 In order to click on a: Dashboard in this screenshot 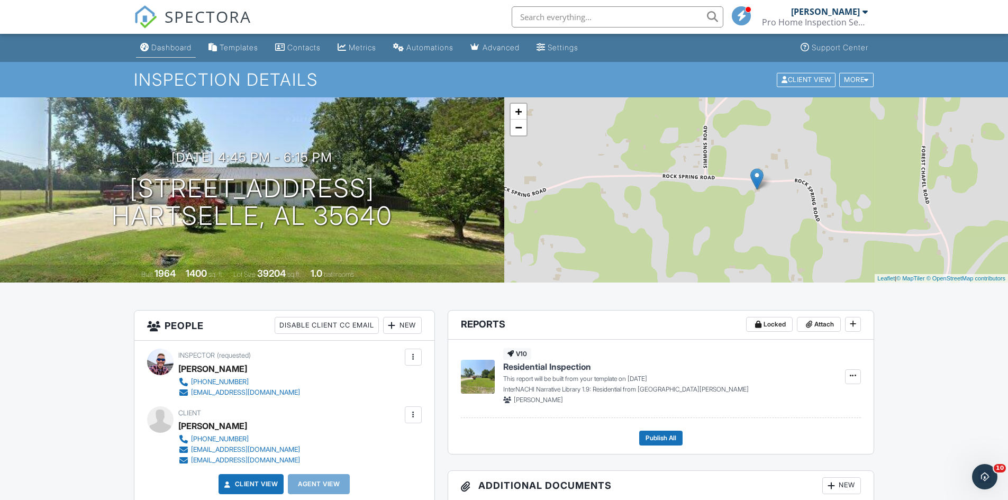, I will do `click(166, 48)`.